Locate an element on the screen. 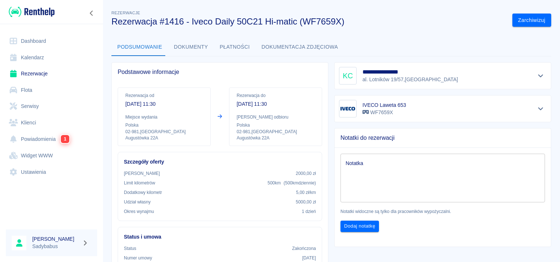  a: Ustawienia is located at coordinates (51, 172).